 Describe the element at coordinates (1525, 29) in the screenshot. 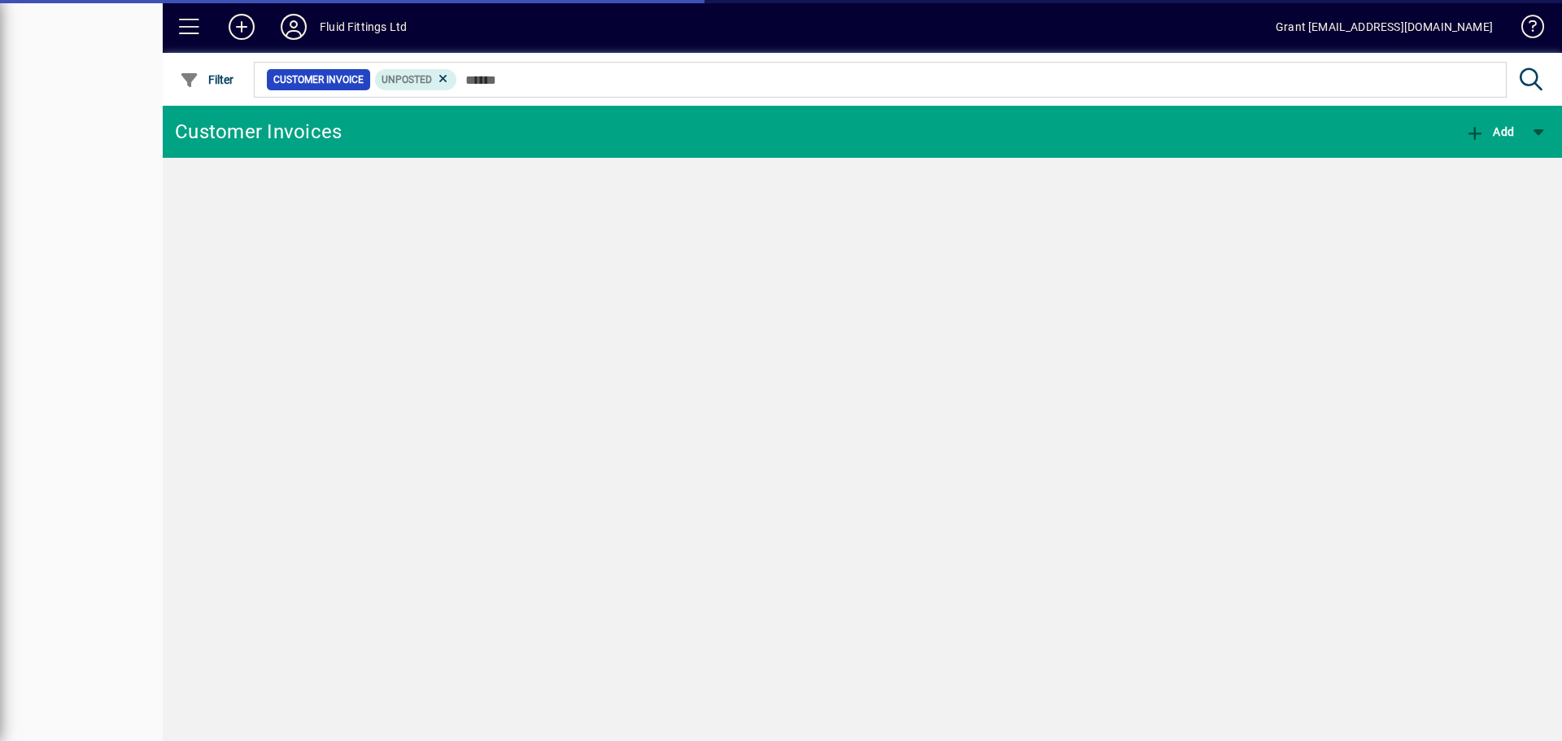

I see `a: Knowledge Base` at that location.